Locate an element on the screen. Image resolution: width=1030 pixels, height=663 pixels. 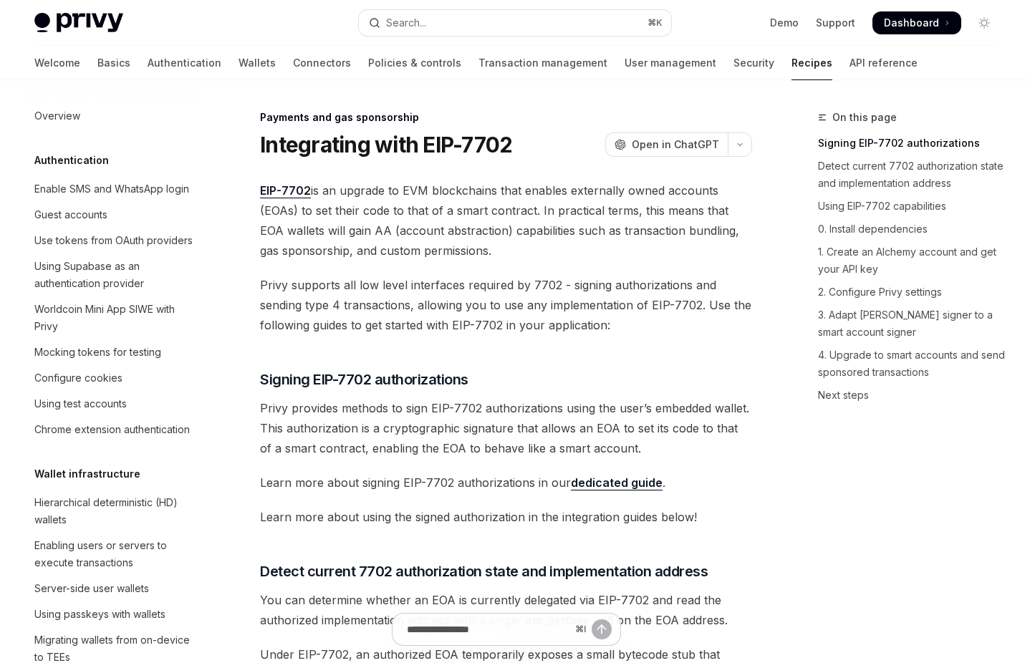
span: ⌘ K is located at coordinates (654, 23).